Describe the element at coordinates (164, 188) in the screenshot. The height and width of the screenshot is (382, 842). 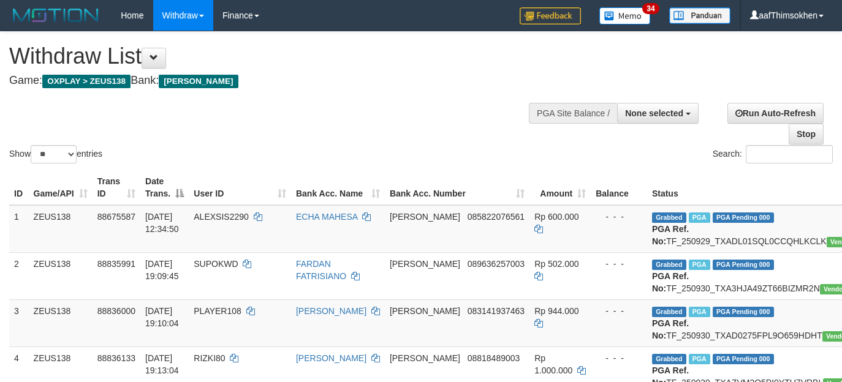
I see `th: Date Trans.: activate to sort column descending` at that location.